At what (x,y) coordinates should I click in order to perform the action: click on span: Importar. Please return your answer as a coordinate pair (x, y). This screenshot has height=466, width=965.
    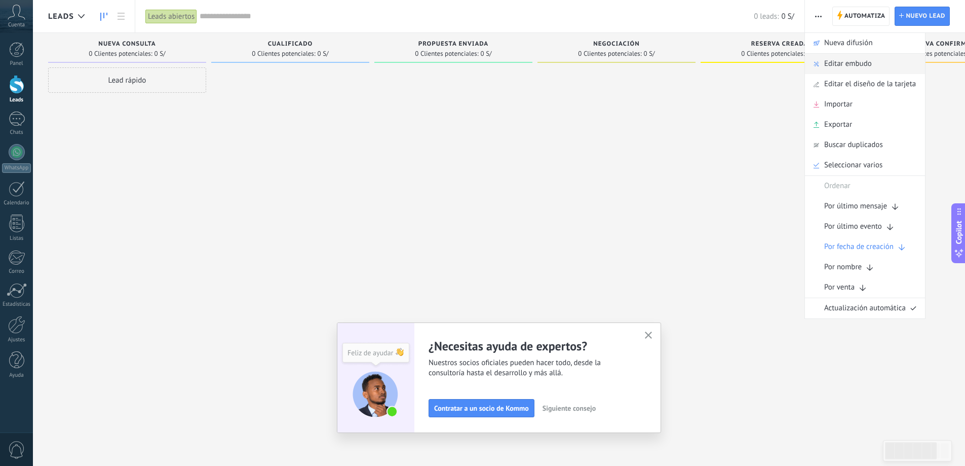
    Looking at the image, I should click on (838, 104).